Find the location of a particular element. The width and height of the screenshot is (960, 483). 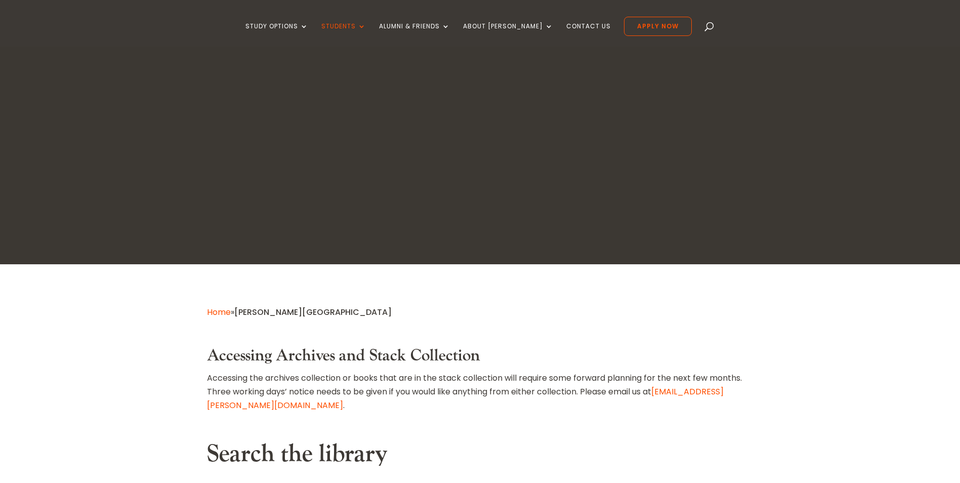

a: Contact Us is located at coordinates (589, 34).